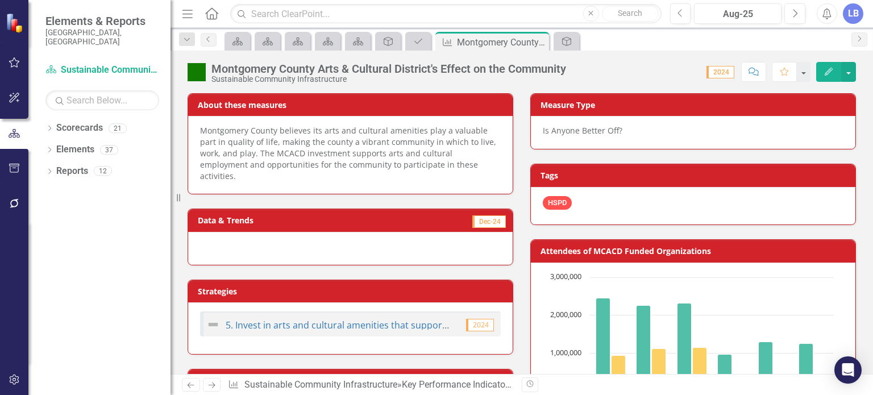 The height and width of the screenshot is (395, 873). What do you see at coordinates (15, 23) in the screenshot?
I see `img: ClearPoint Strategy` at bounding box center [15, 23].